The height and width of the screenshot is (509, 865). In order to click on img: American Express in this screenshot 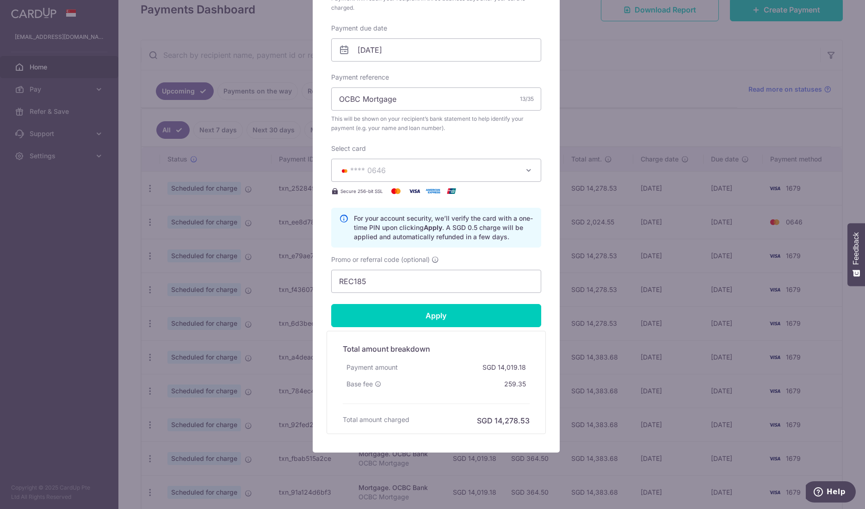, I will do `click(433, 191)`.